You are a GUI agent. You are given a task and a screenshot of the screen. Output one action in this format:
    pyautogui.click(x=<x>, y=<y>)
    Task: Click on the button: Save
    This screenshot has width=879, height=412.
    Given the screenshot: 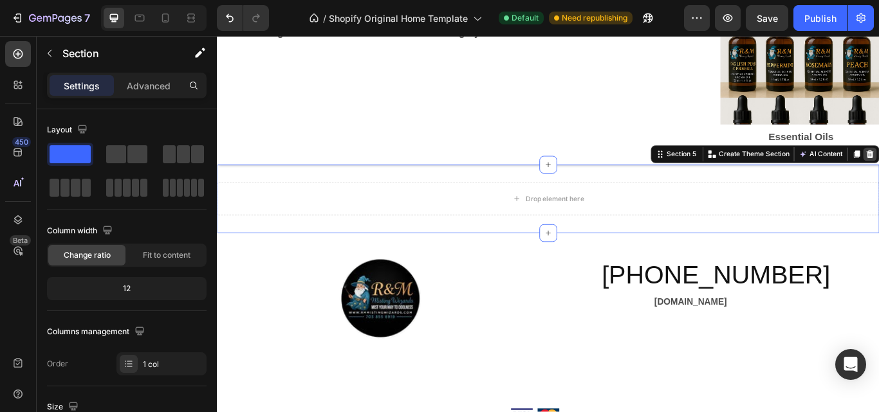 What is the action you would take?
    pyautogui.click(x=767, y=18)
    